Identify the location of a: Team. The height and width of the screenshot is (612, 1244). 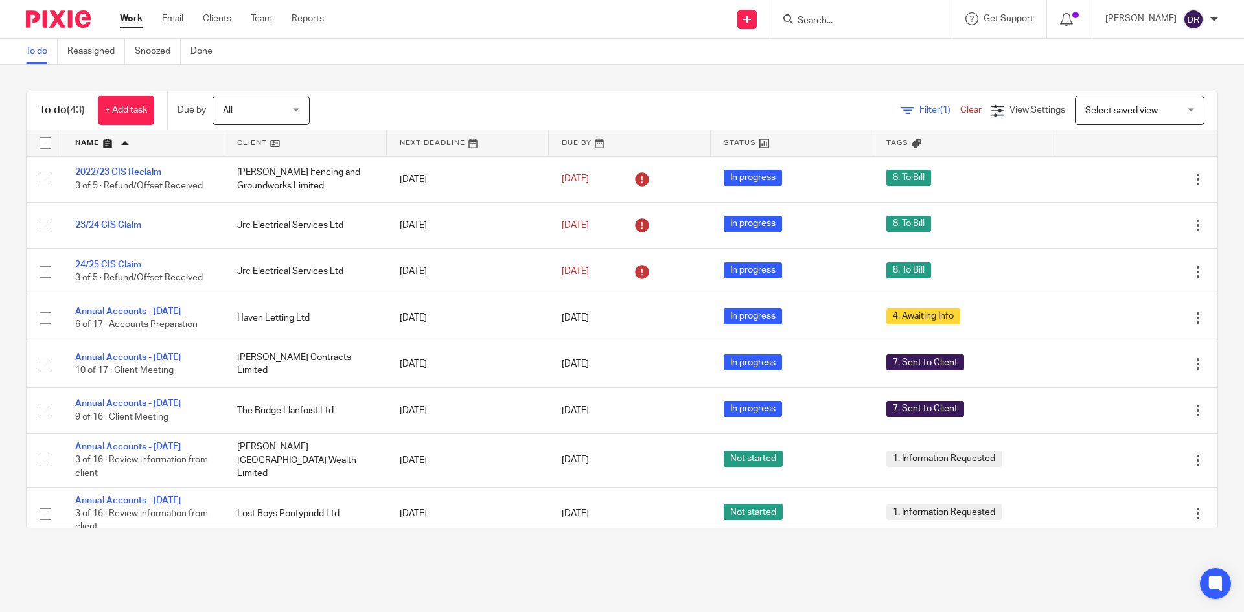
(261, 19).